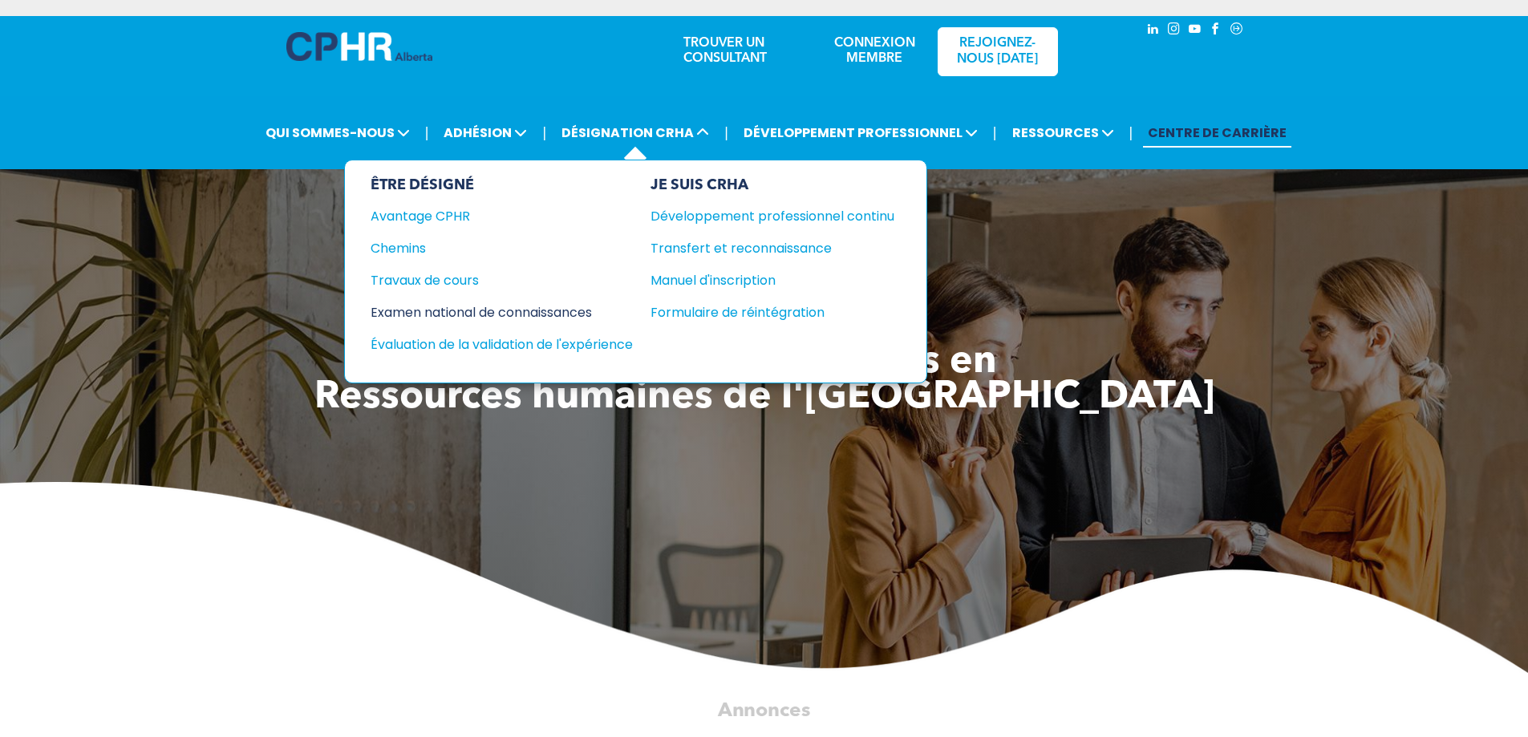 The width and height of the screenshot is (1528, 737). I want to click on a: Examen national de connaissances, so click(501, 312).